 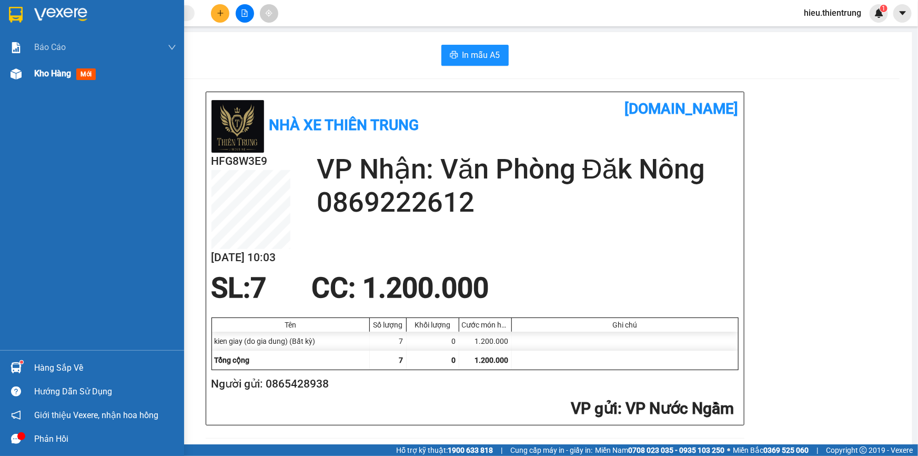 What do you see at coordinates (832, 13) in the screenshot?
I see `span: hieu.thientrung` at bounding box center [832, 13].